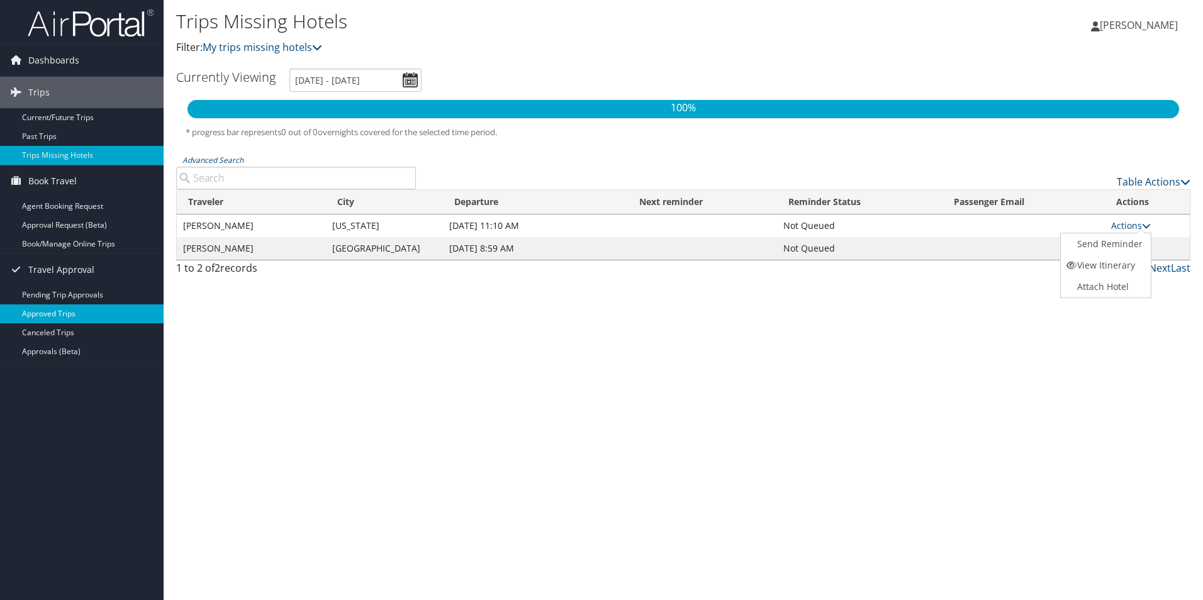 The width and height of the screenshot is (1203, 600). What do you see at coordinates (683, 132) in the screenshot?
I see `h5: * progress bar represents overnights covered for the selected time period.` at bounding box center [683, 132].